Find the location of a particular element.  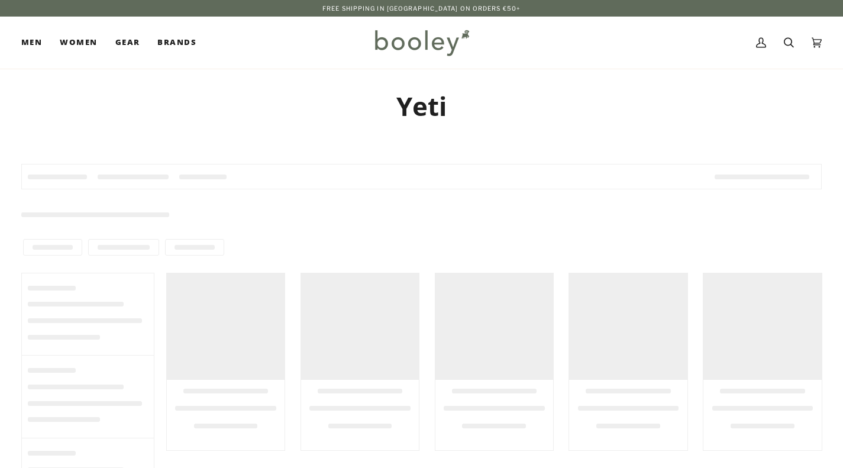

span: Brands is located at coordinates (177, 43).